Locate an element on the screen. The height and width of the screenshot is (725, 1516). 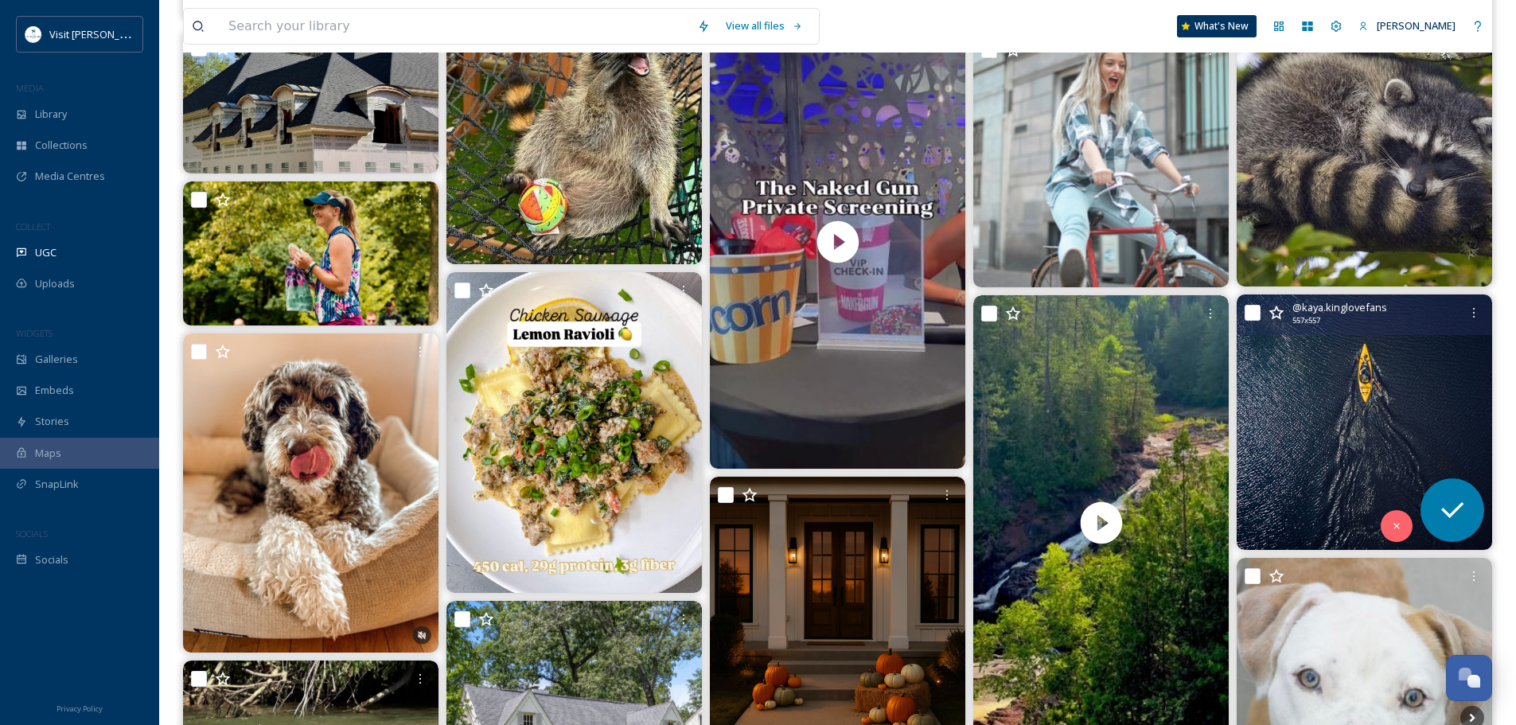
div: What's New is located at coordinates (1217, 26).